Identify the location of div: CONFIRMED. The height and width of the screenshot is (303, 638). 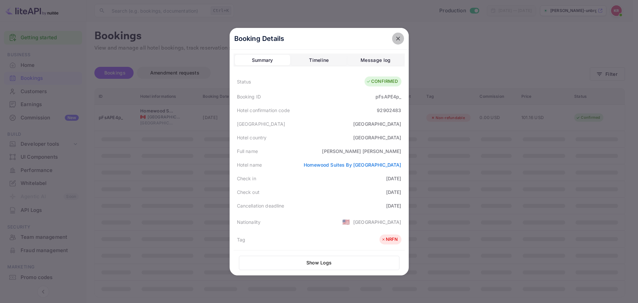
(382, 81).